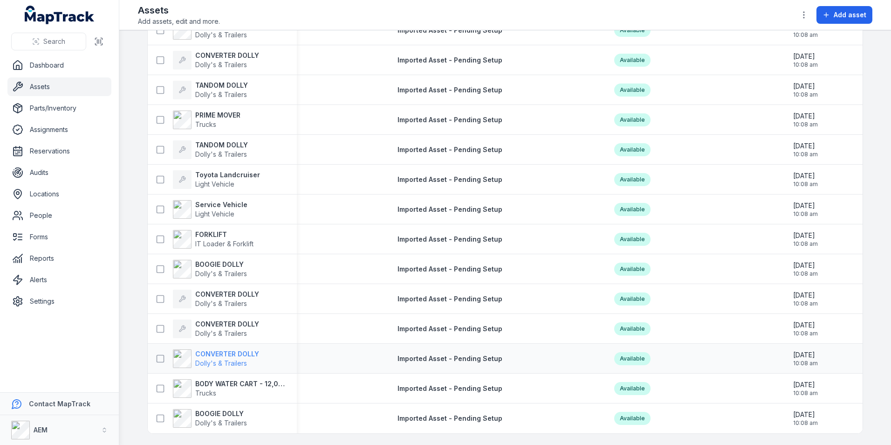 The image size is (891, 445). Describe the element at coordinates (228, 175) in the screenshot. I see `strong: Toyota Landcruiser` at that location.